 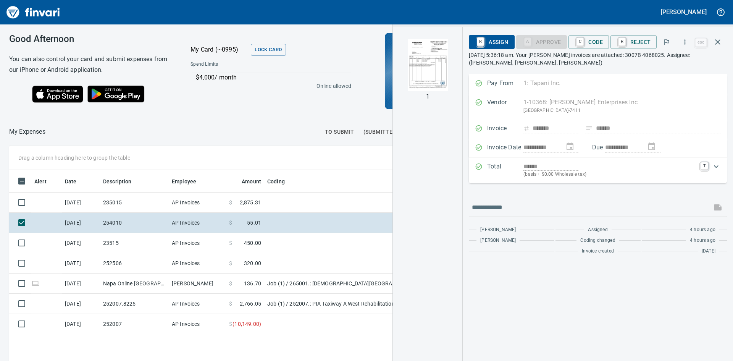 I want to click on span: 55.01, so click(x=254, y=223).